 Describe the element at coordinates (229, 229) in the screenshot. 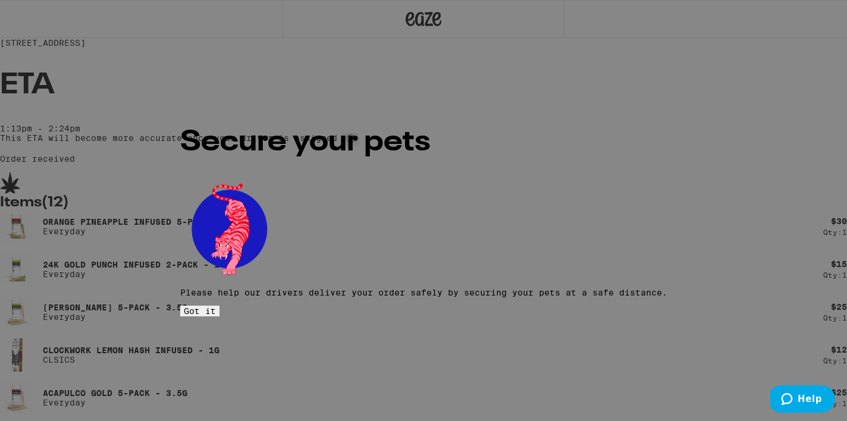

I see `img: pets` at that location.